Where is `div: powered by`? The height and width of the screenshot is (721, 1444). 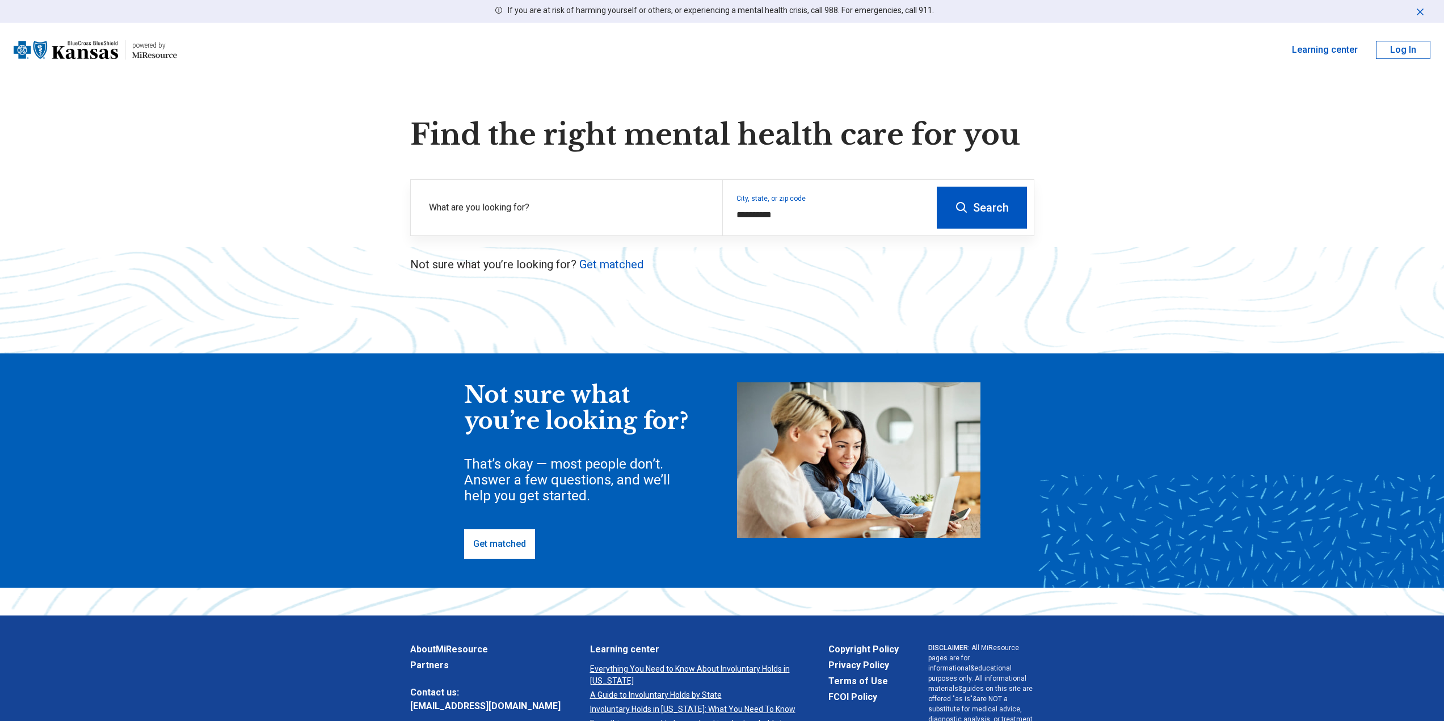 div: powered by is located at coordinates (154, 45).